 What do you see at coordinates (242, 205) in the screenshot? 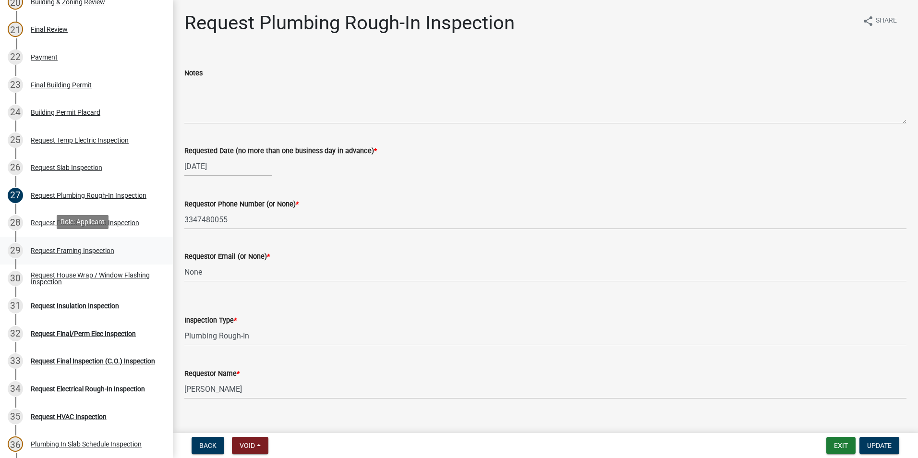
I see `label: Requestor Phone Number (or None)` at bounding box center [242, 205].